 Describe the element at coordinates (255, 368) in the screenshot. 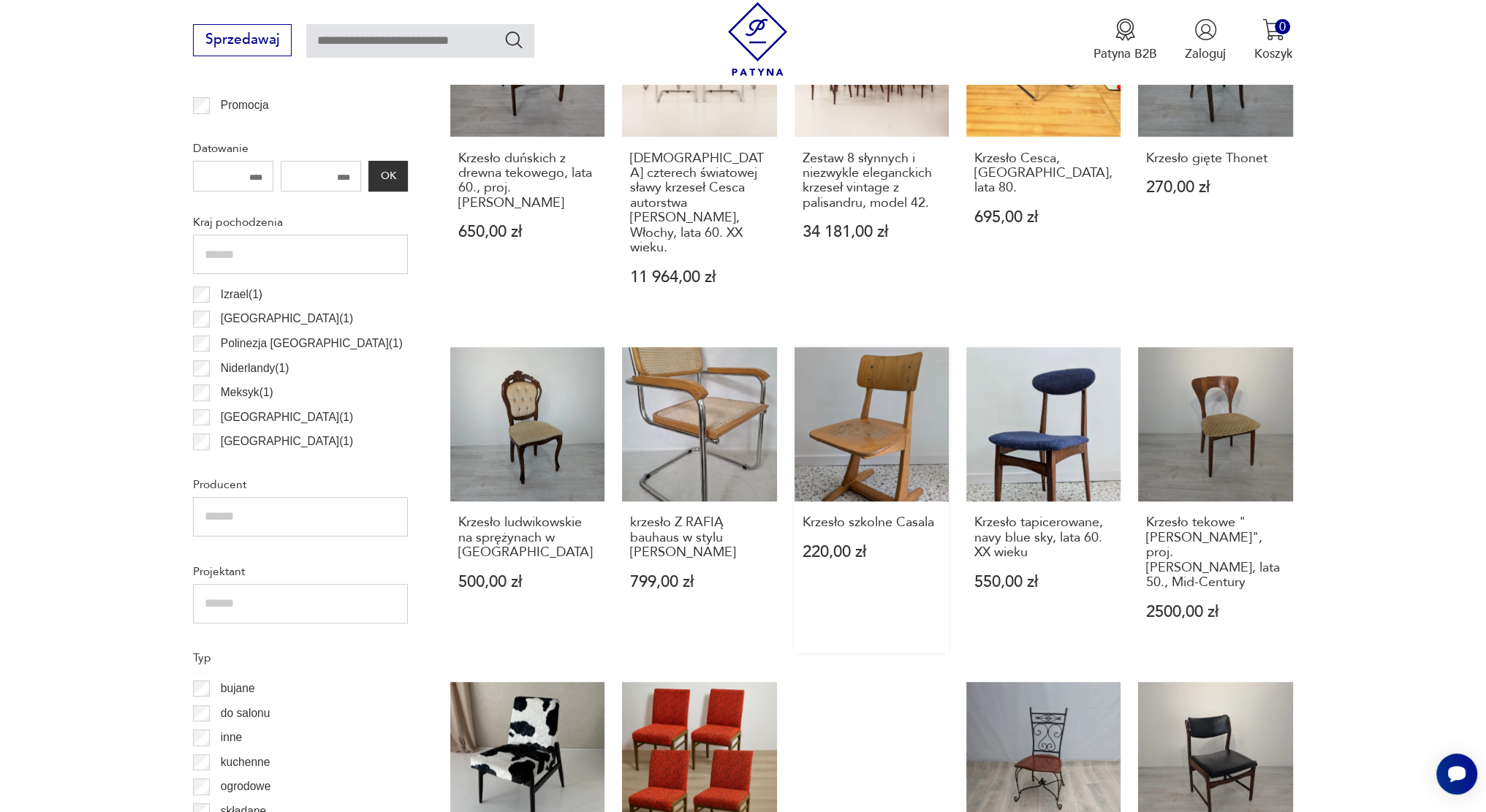

I see `p: Niderlandy ( 1 )` at that location.